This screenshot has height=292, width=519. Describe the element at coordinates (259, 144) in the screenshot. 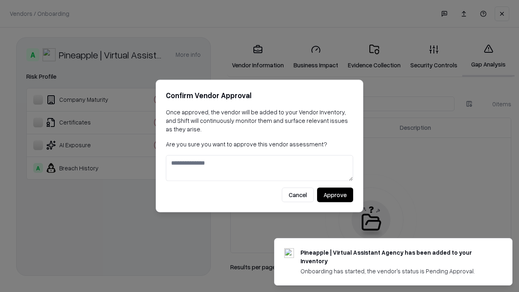

I see `p: Are you sure you want to approve this vendor assessment?` at that location.